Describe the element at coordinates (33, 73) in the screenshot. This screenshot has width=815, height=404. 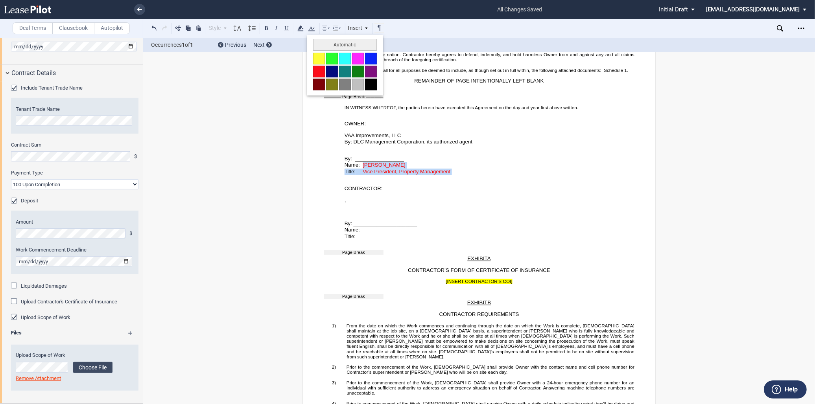
I see `span: Contract Details` at that location.